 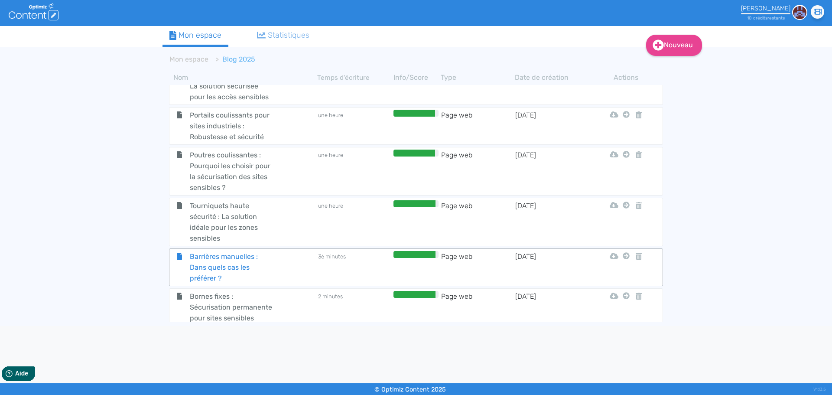 I want to click on span: Poutres coulissantes : Pourquoi les choisir pour la sécurisation des sites sensibles ?, so click(x=232, y=171).